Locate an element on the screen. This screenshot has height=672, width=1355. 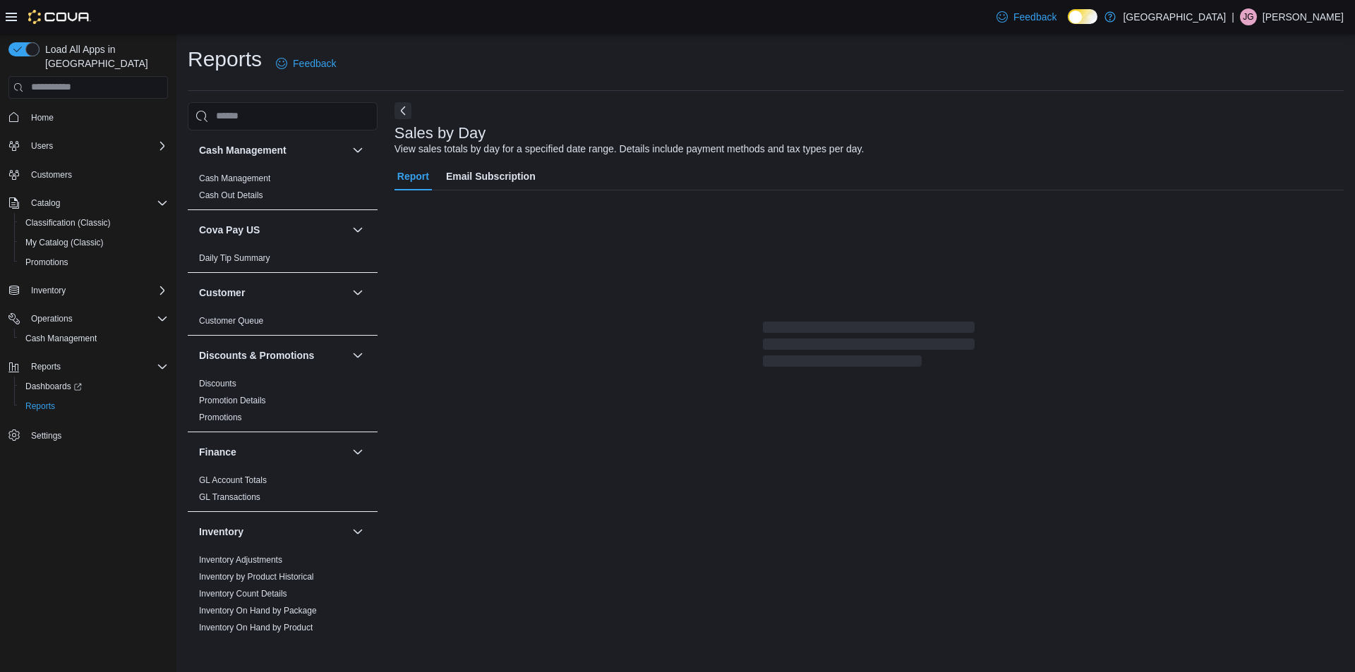
span: Users is located at coordinates (42, 146).